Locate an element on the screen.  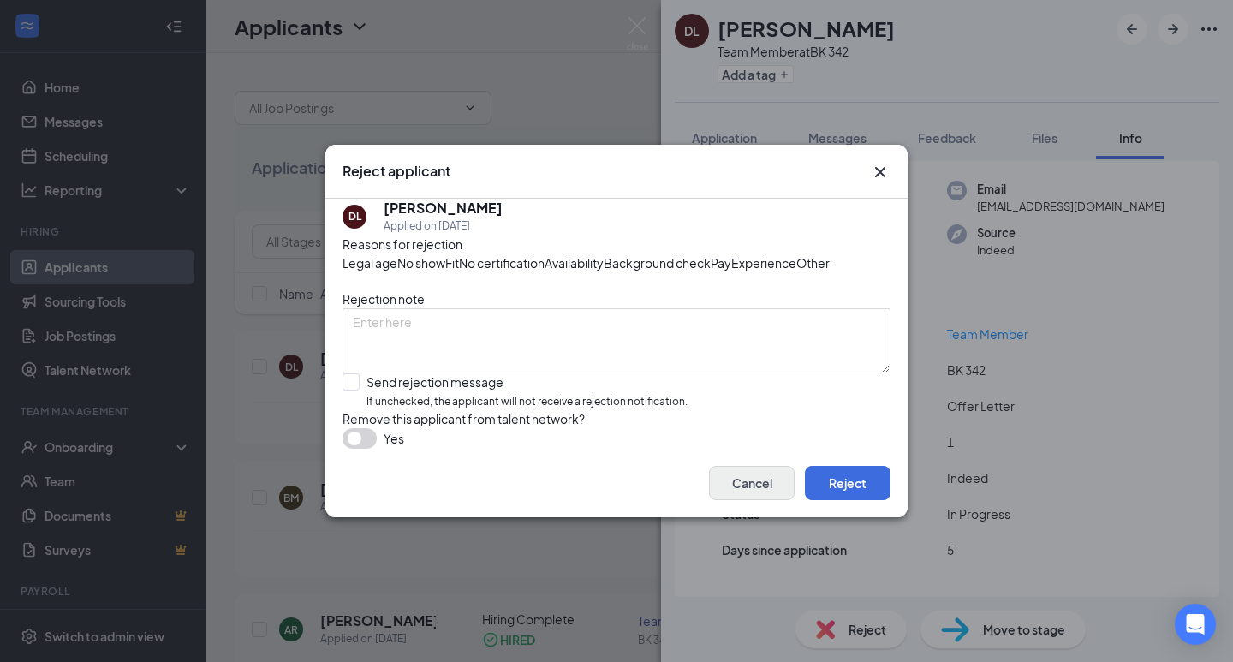
span: Yes is located at coordinates (394, 438).